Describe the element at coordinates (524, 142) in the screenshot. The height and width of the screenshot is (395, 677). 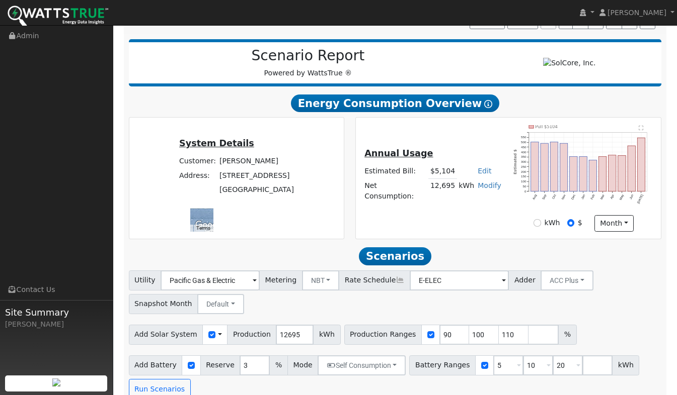
I see `text: 500` at that location.